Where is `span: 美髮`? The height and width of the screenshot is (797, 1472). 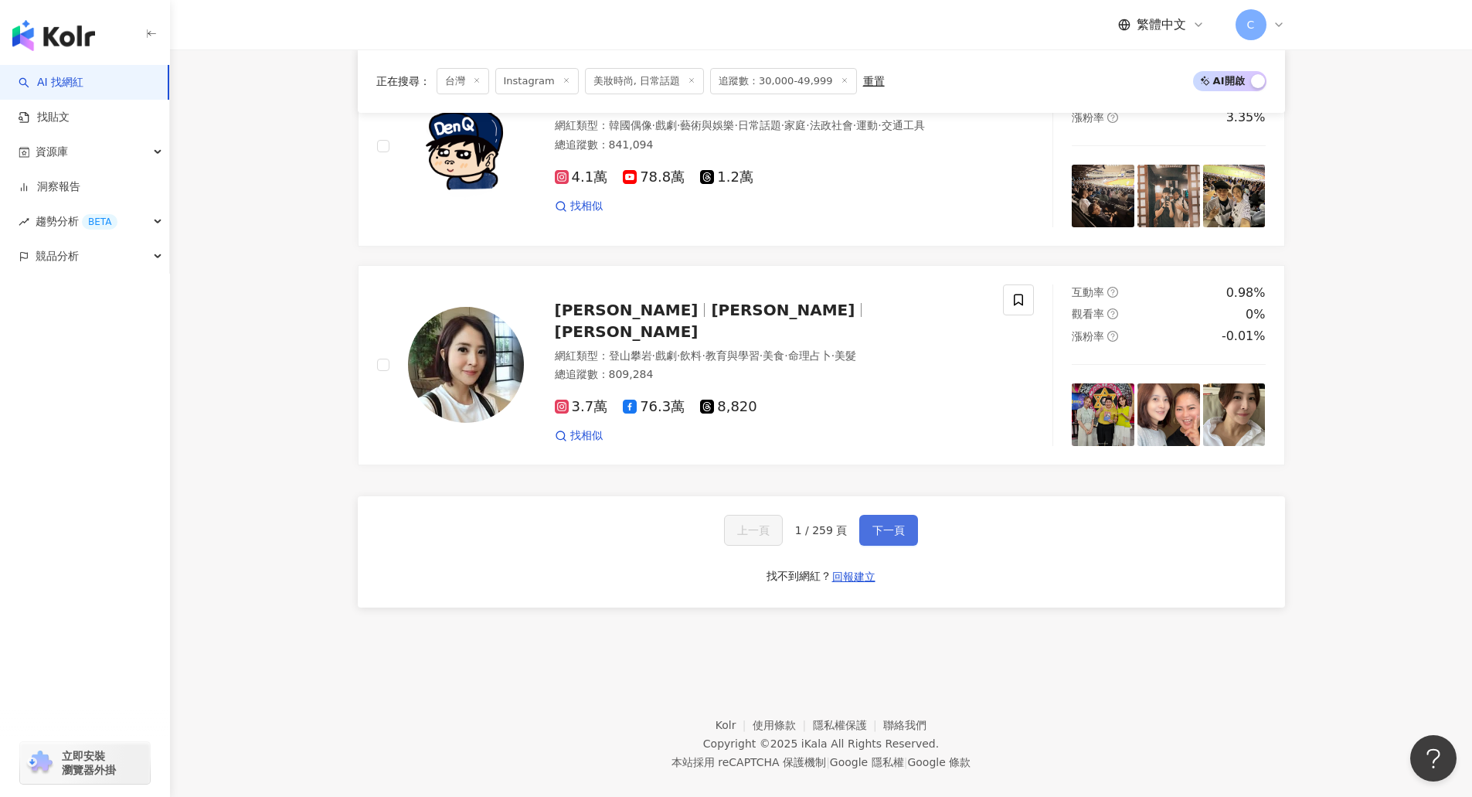
span: 美髮 is located at coordinates (845, 355).